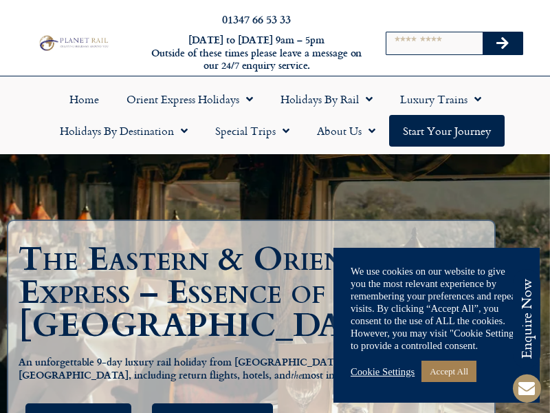 The height and width of the screenshot is (413, 550). I want to click on img: Planet Rail Train Holidays Logo, so click(73, 43).